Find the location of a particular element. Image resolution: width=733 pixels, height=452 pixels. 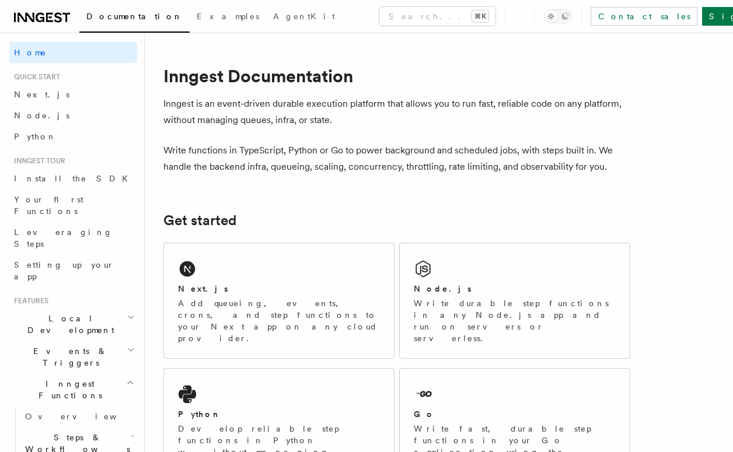

a: Node.js is located at coordinates (73, 116).